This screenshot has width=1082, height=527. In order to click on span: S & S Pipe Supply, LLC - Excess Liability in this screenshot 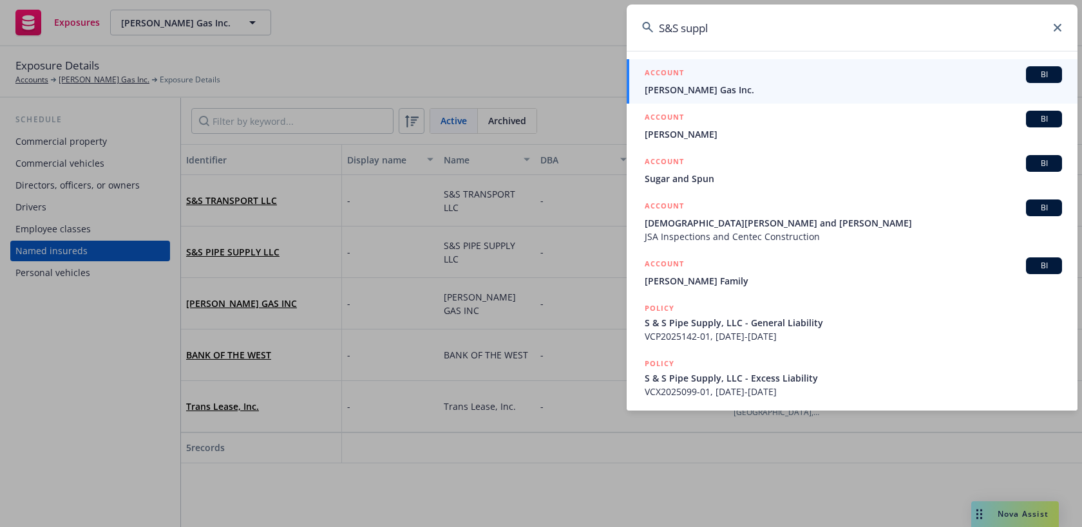, I will do `click(853, 378)`.